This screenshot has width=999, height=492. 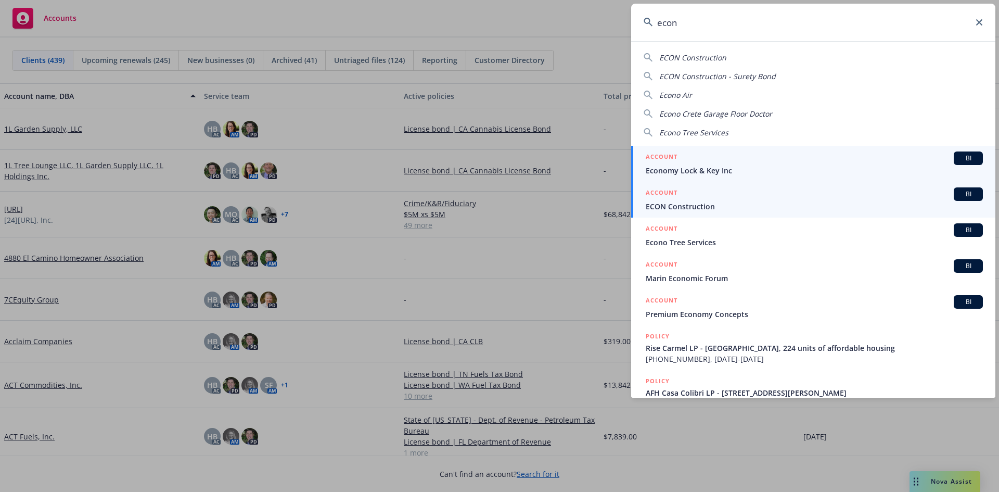 I want to click on span: Economy Lock & Key Inc, so click(x=814, y=170).